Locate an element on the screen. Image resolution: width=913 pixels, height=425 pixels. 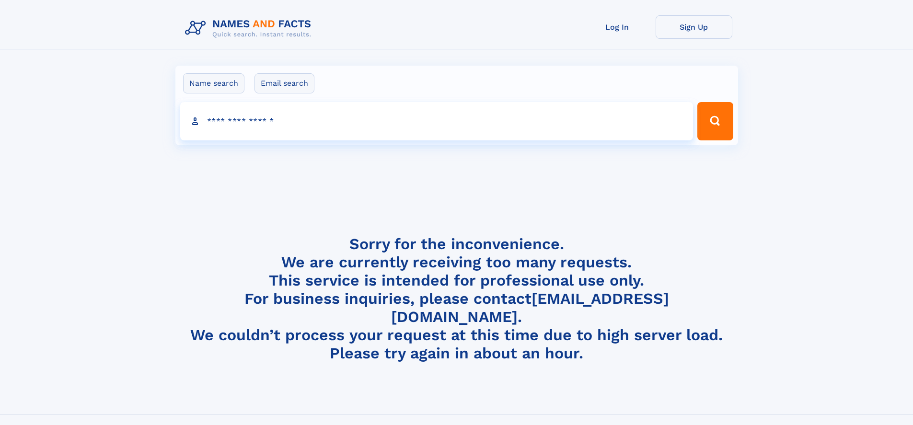
label: Email search is located at coordinates (284, 83).